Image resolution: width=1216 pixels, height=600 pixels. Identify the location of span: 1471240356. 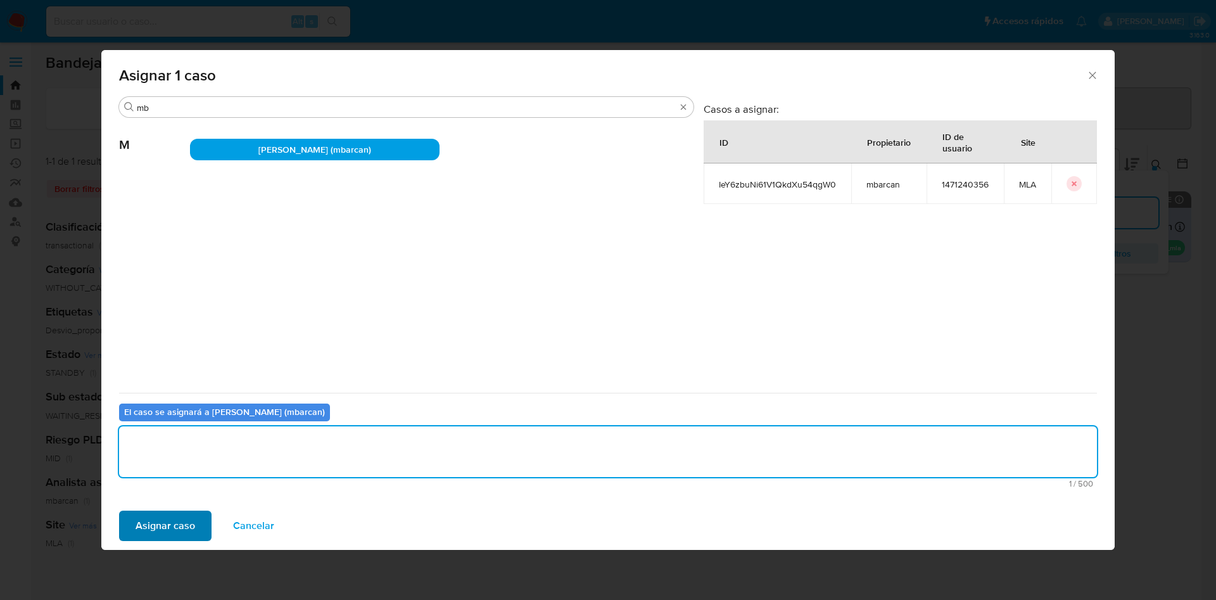
(965, 184).